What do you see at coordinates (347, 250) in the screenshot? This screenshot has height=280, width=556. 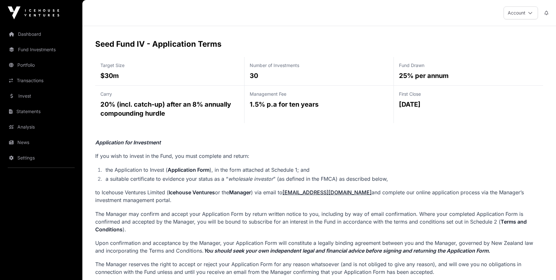 I see `em: You should seek your own independent legal and financial advice before signing and returning the ...` at bounding box center [347, 250].